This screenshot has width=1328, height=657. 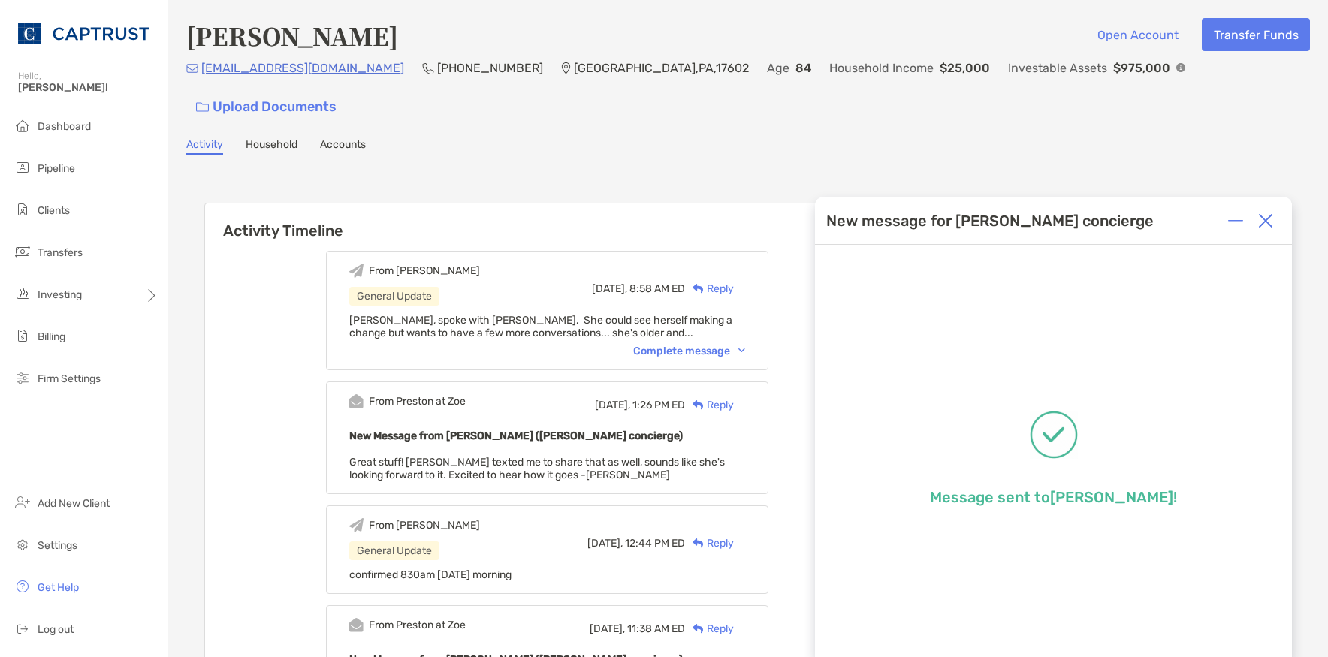 What do you see at coordinates (659, 405) in the screenshot?
I see `span: 1:26 PM ED` at bounding box center [659, 405].